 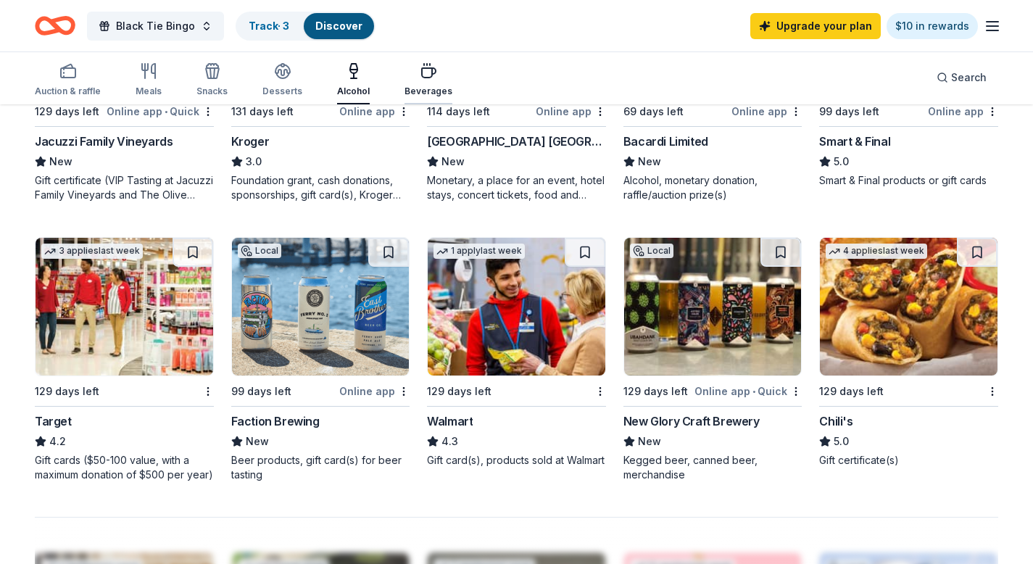 I want to click on a: $10 in rewards, so click(x=932, y=26).